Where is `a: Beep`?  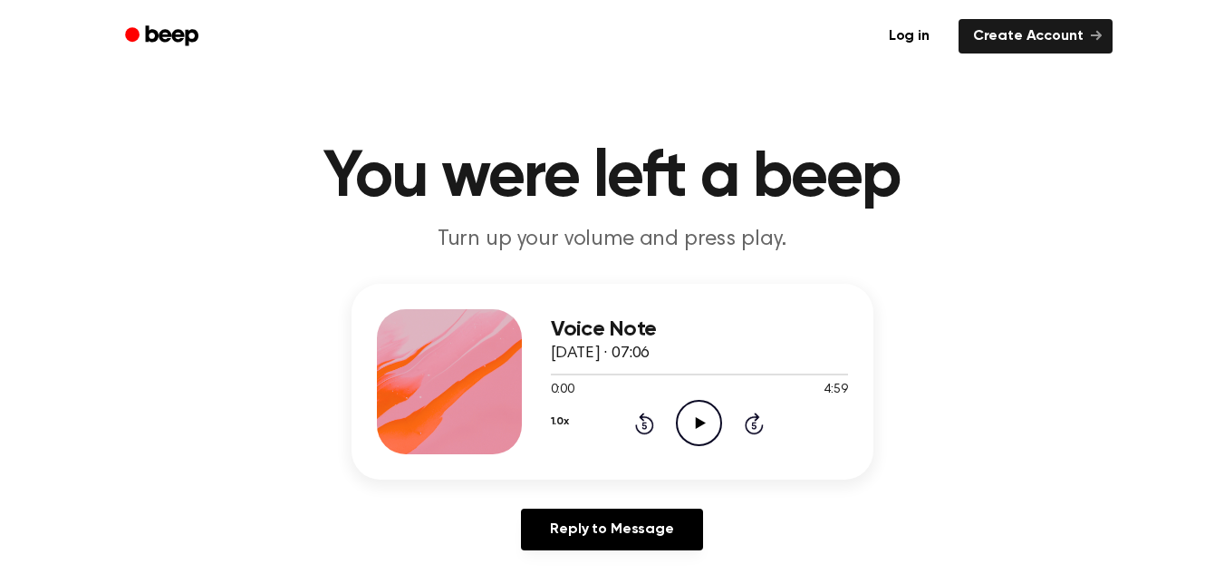
a: Beep is located at coordinates (163, 36).